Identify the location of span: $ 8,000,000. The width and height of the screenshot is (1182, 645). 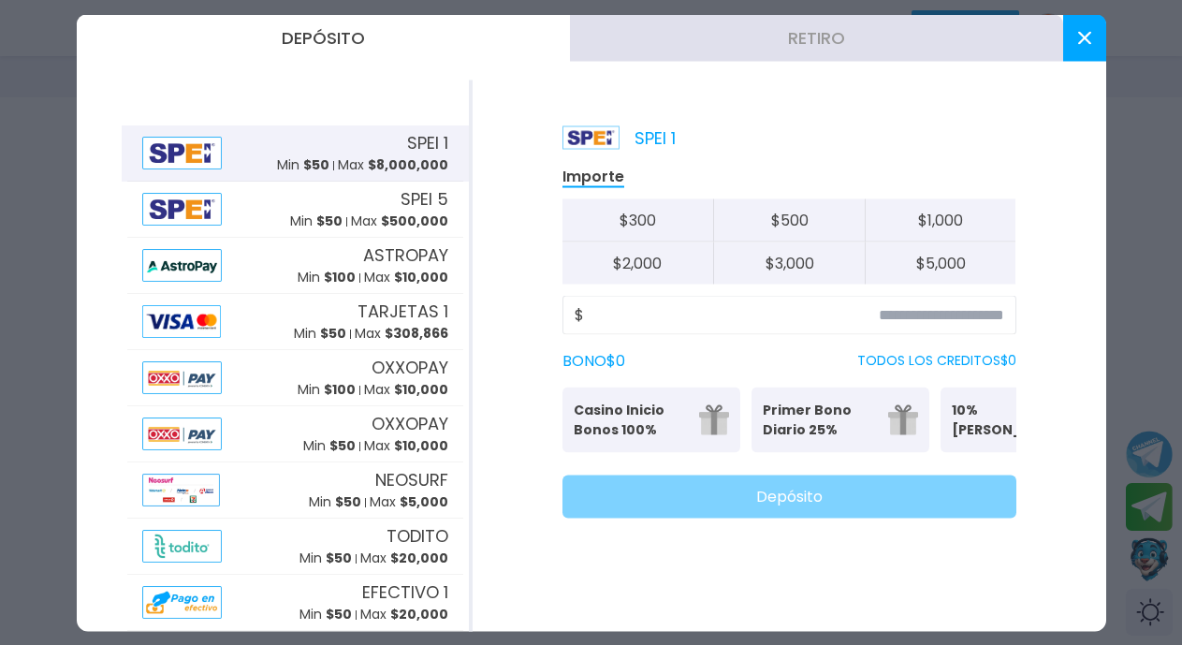
(408, 165).